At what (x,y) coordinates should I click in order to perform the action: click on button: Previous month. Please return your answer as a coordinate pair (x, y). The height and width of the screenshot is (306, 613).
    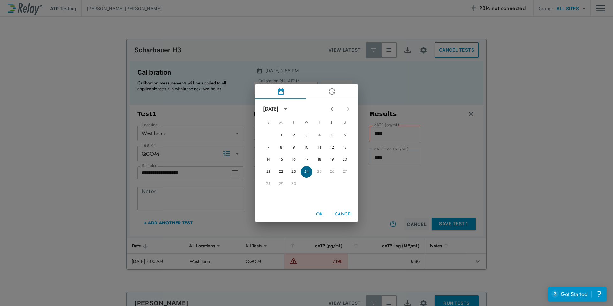
    Looking at the image, I should click on (332, 109).